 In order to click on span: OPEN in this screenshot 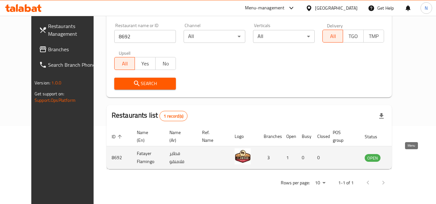, I will do `click(373, 158)`.